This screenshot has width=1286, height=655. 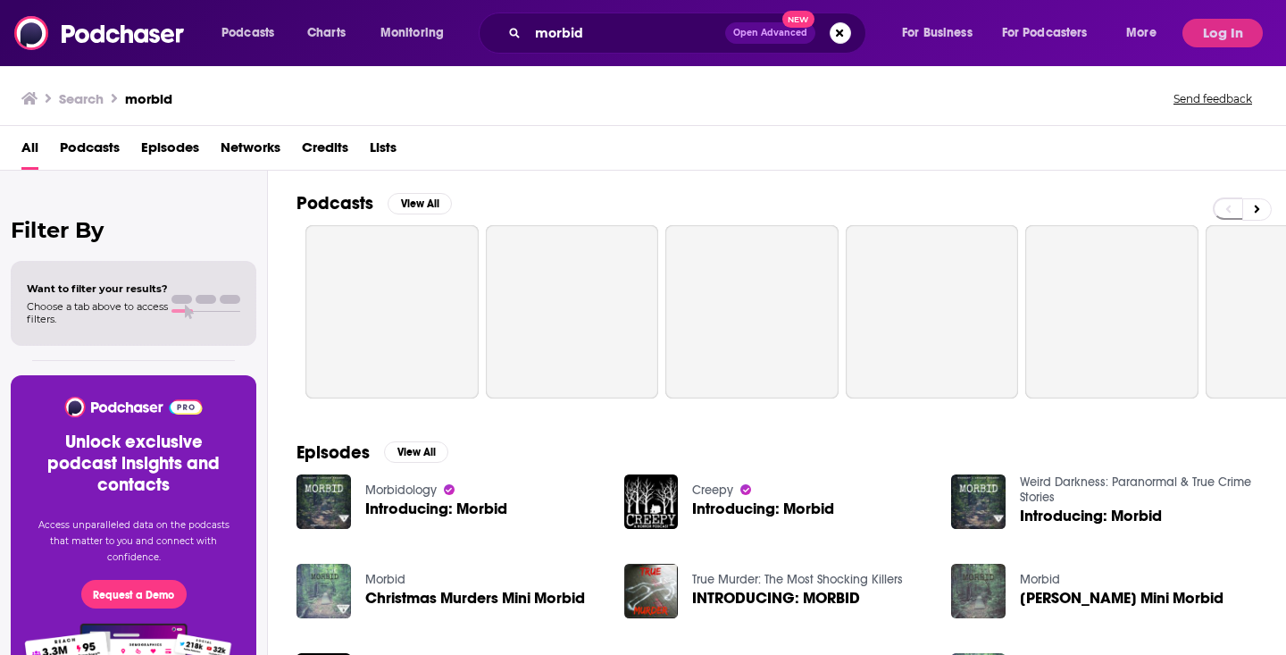 I want to click on a: Networks, so click(x=250, y=151).